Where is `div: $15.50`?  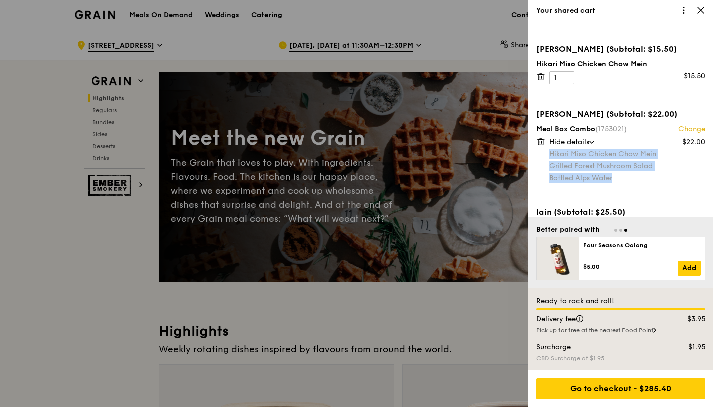 div: $15.50 is located at coordinates (694, 76).